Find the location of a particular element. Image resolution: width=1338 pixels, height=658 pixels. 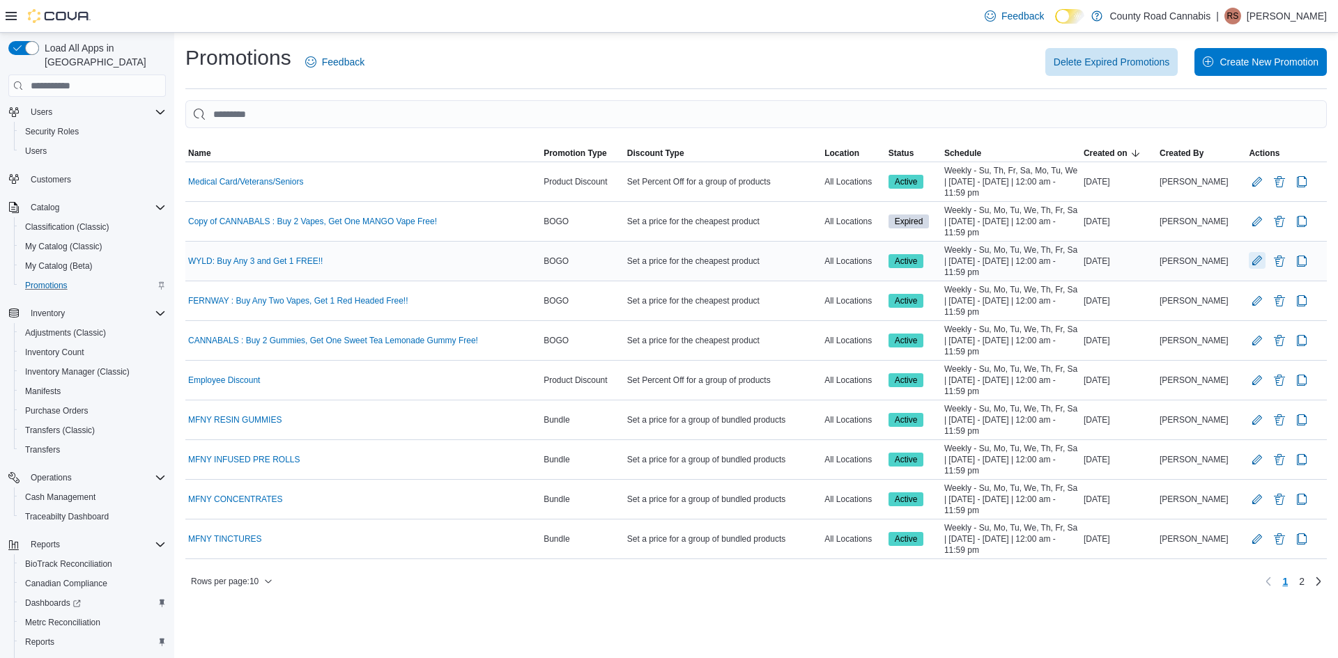

button: Location is located at coordinates (854, 153).